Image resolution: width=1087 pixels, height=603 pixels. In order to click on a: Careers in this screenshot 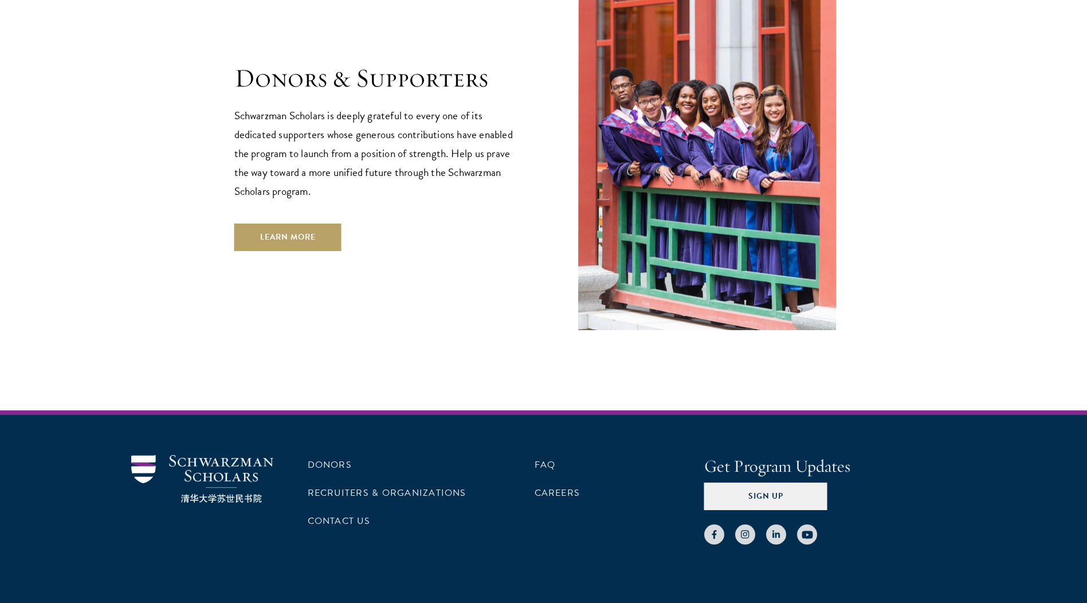, I will do `click(558, 493)`.